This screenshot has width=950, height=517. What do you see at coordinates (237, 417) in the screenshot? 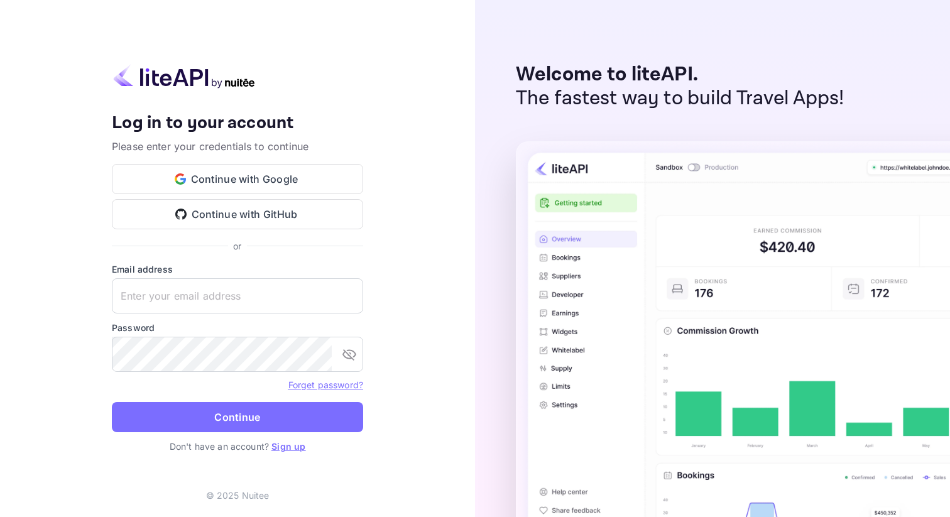
I see `button: Continue` at bounding box center [237, 417].